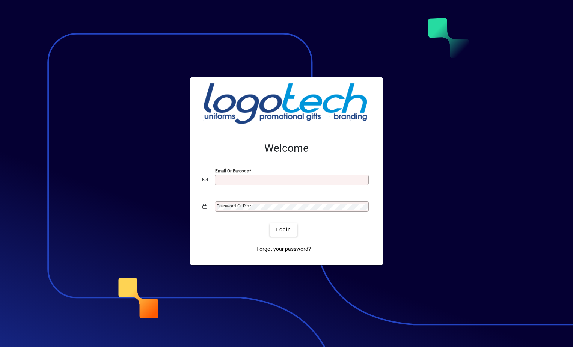 The width and height of the screenshot is (573, 347). What do you see at coordinates (284, 249) in the screenshot?
I see `a: Forgot your password?` at bounding box center [284, 249].